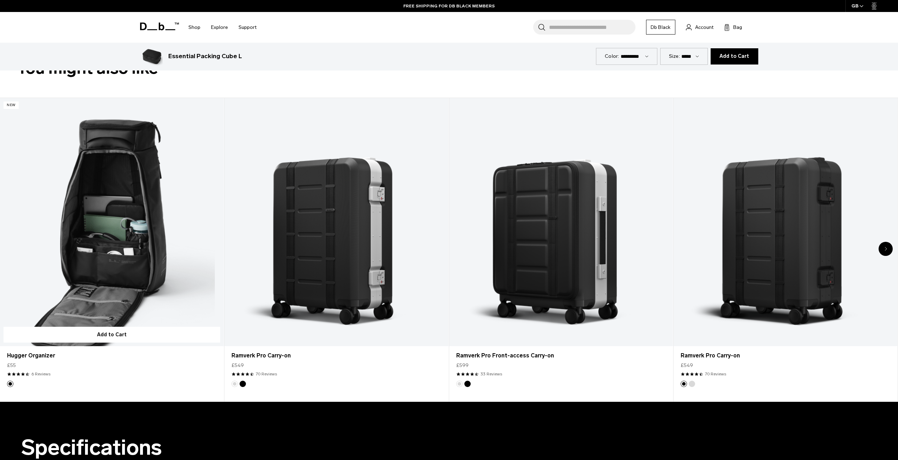  Describe the element at coordinates (337, 250) in the screenshot. I see `div: 2 / 8` at that location.